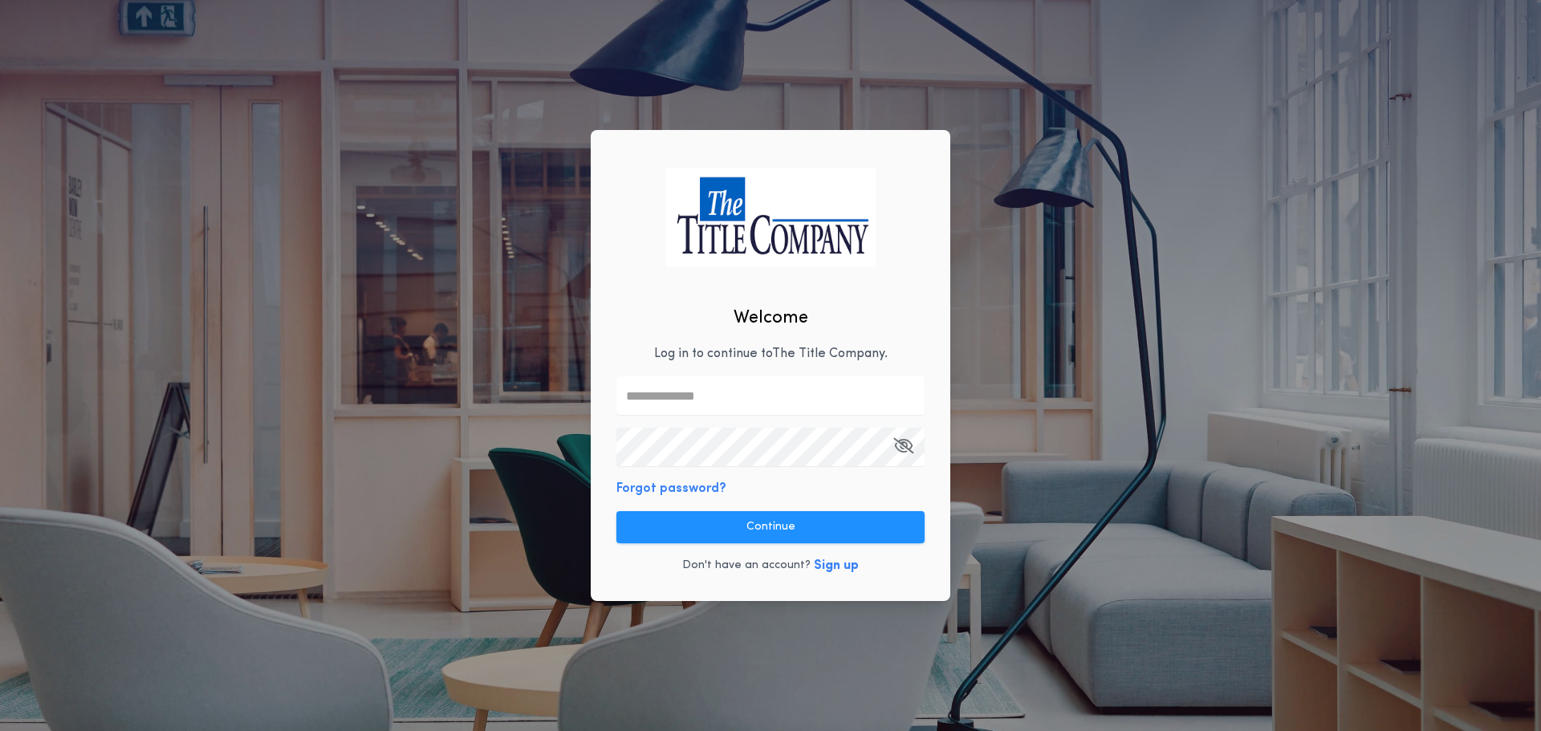 The image size is (1541, 731). I want to click on p: Log in to continue to The Title Company ., so click(770, 354).